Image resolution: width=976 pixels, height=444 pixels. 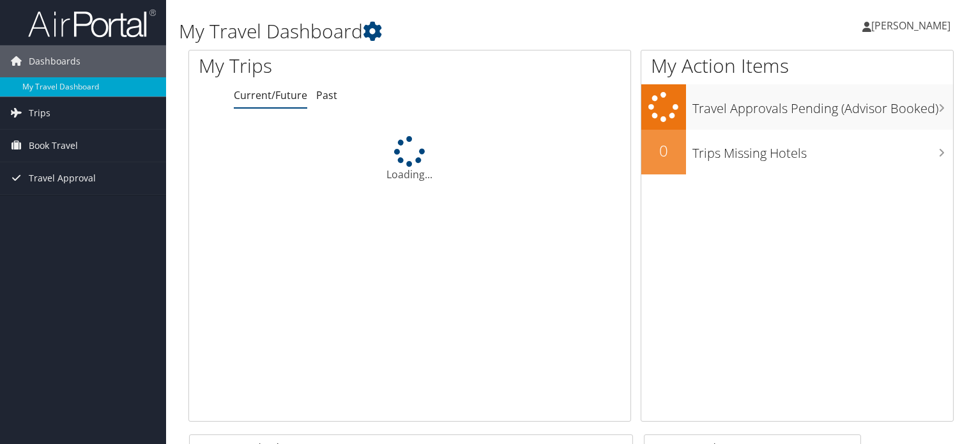 I want to click on span: Travel Approval, so click(x=62, y=178).